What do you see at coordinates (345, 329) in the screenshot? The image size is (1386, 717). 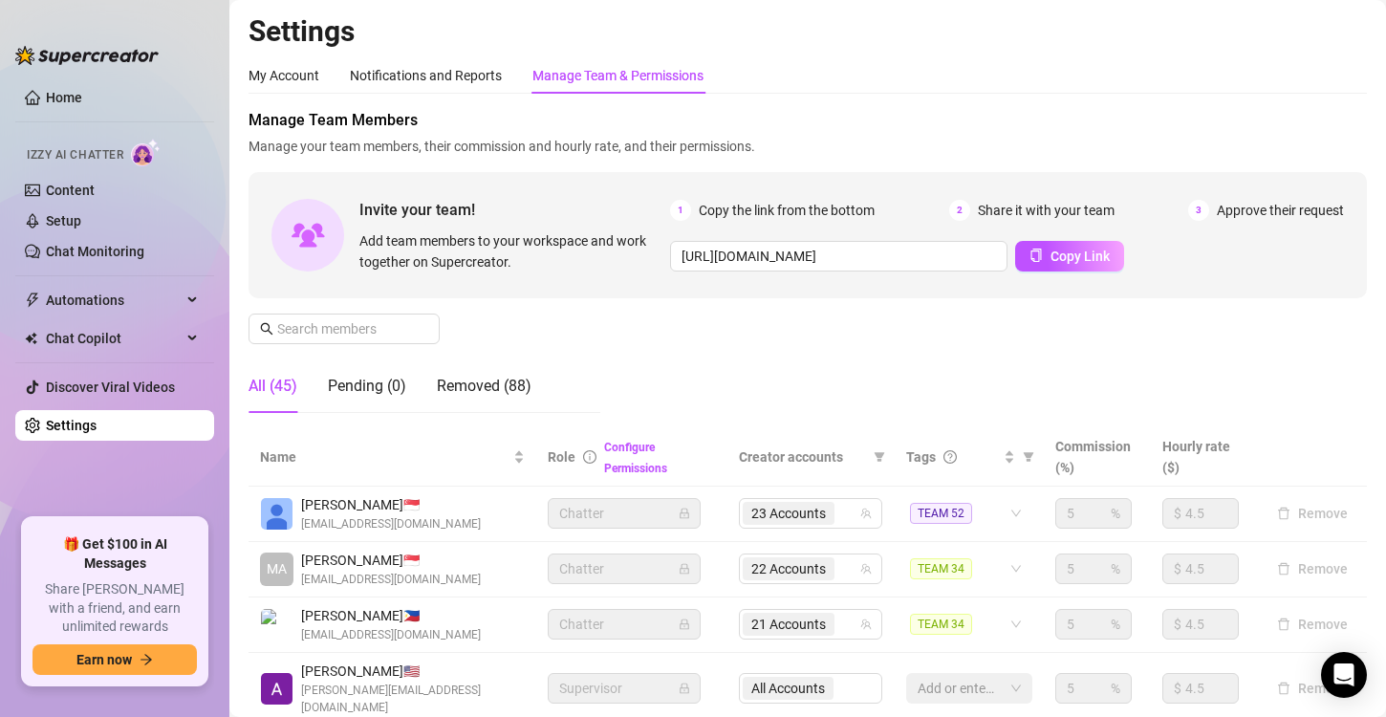 I see `input: Search members` at bounding box center [345, 329].